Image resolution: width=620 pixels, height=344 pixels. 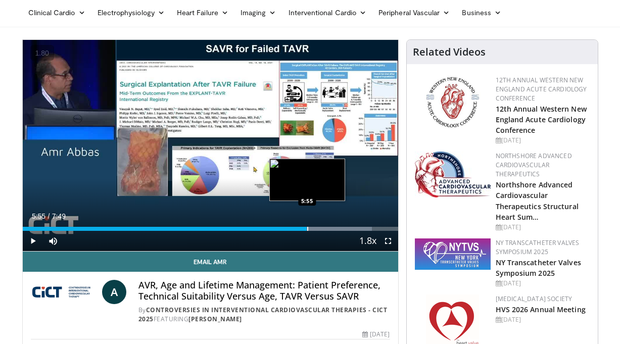 What do you see at coordinates (328, 13) in the screenshot?
I see `a: Interventional Cardio` at bounding box center [328, 13].